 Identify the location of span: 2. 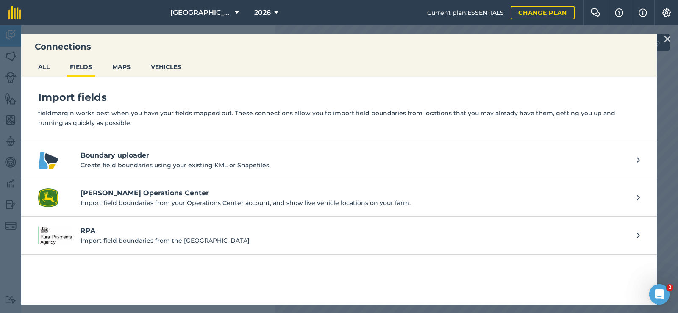
(670, 288).